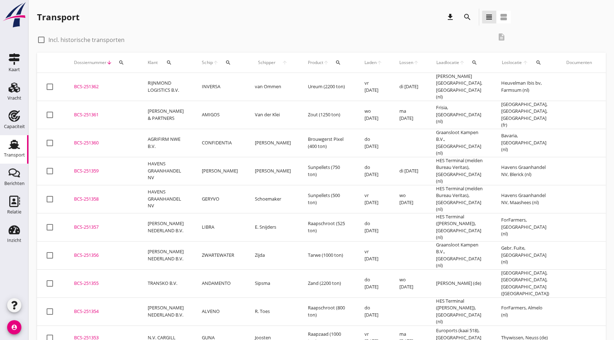 The height and width of the screenshot is (340, 614). Describe the element at coordinates (267, 63) in the screenshot. I see `span: Schipper` at that location.